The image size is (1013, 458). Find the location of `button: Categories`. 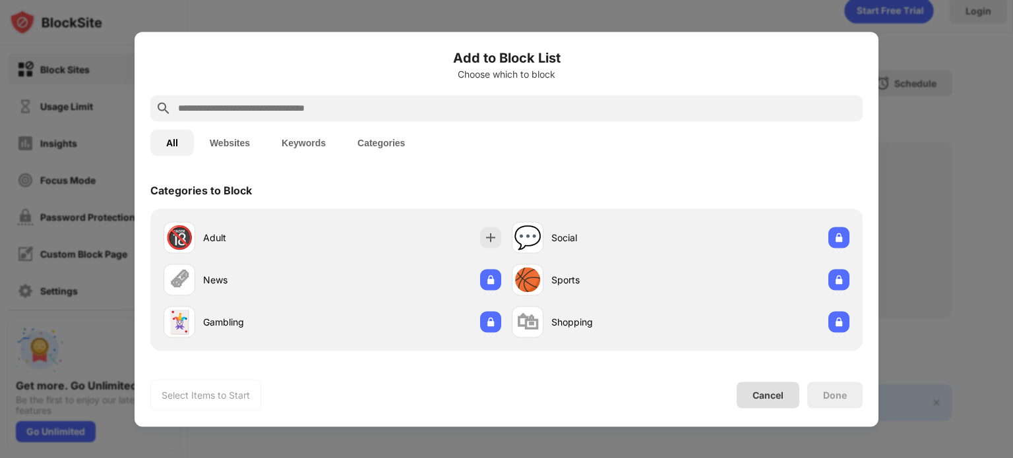

button: Categories is located at coordinates (381, 142).